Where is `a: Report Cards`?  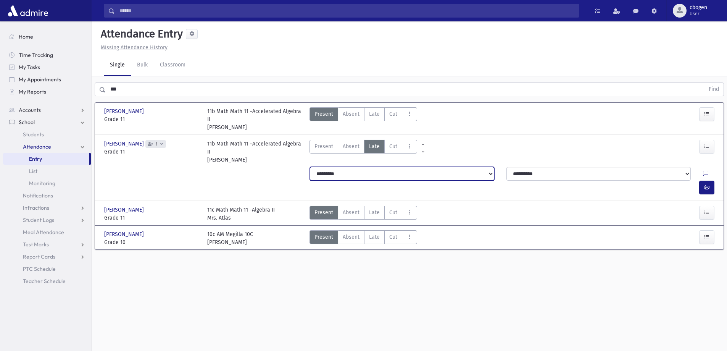 a: Report Cards is located at coordinates (47, 256).